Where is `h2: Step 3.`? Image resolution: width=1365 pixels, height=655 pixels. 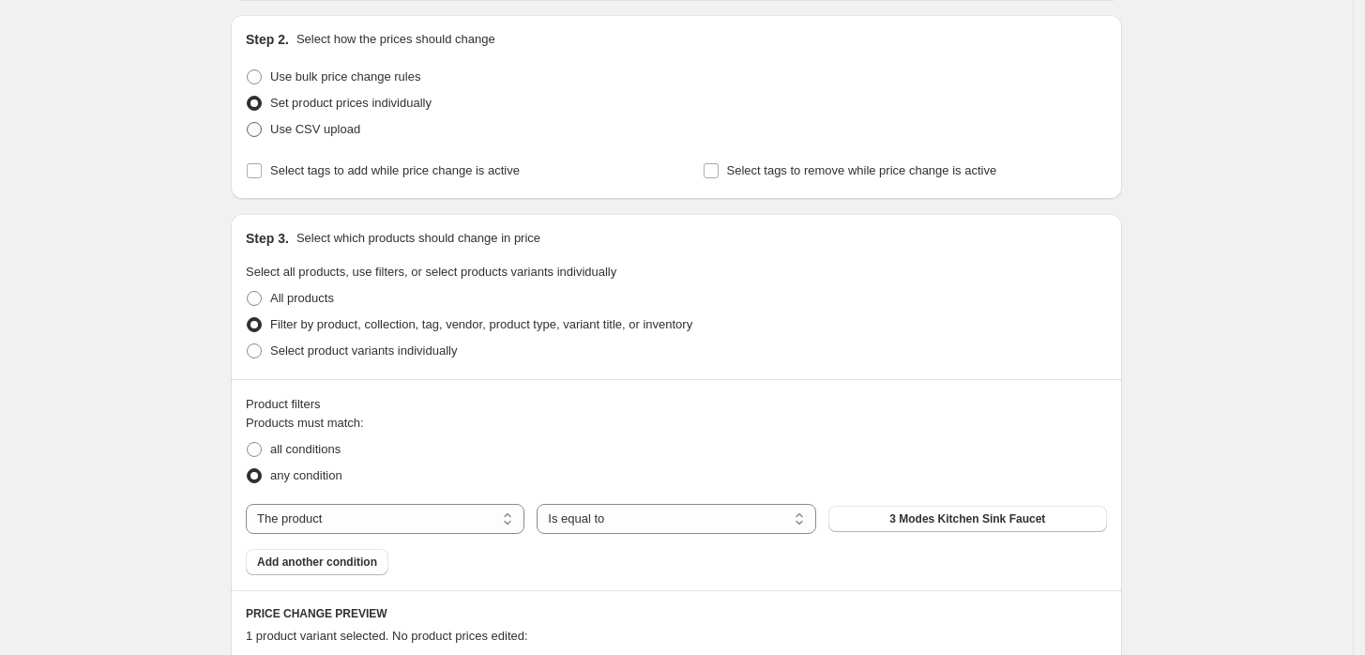
h2: Step 3. is located at coordinates (267, 238).